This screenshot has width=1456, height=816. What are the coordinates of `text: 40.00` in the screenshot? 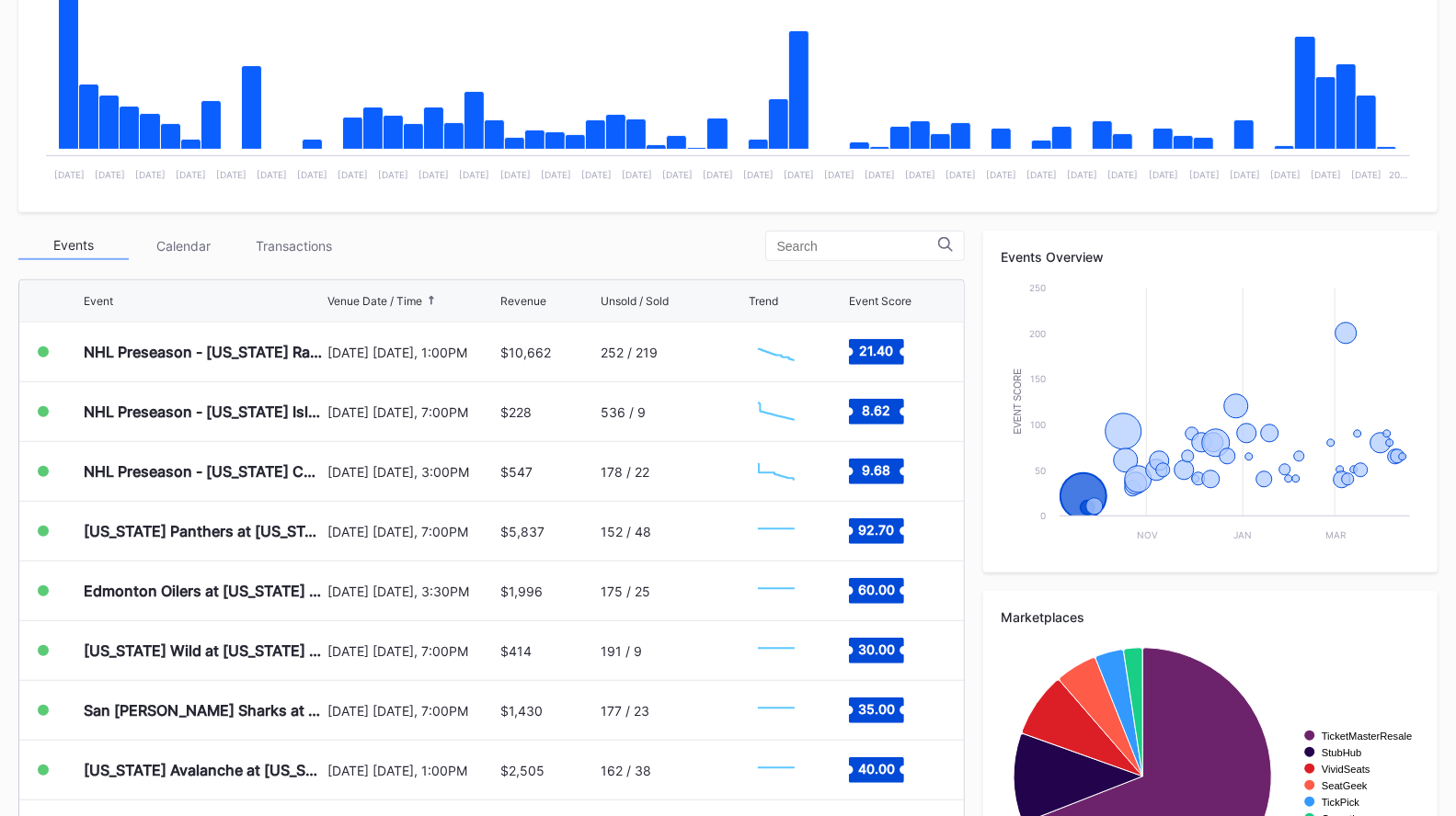 It's located at (876, 768).